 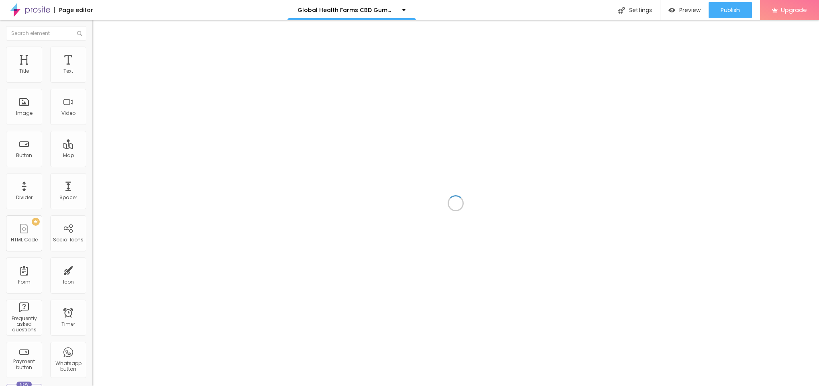 I want to click on input: Search element, so click(x=46, y=33).